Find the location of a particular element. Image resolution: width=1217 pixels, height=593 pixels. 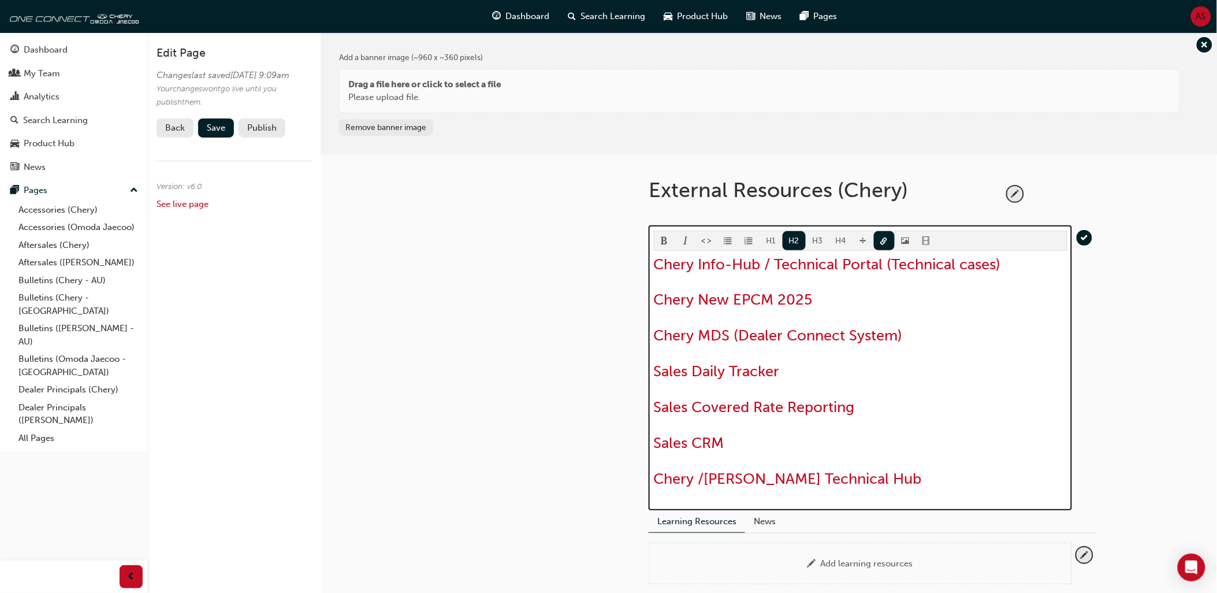

div: Search Learning is located at coordinates (55, 120).